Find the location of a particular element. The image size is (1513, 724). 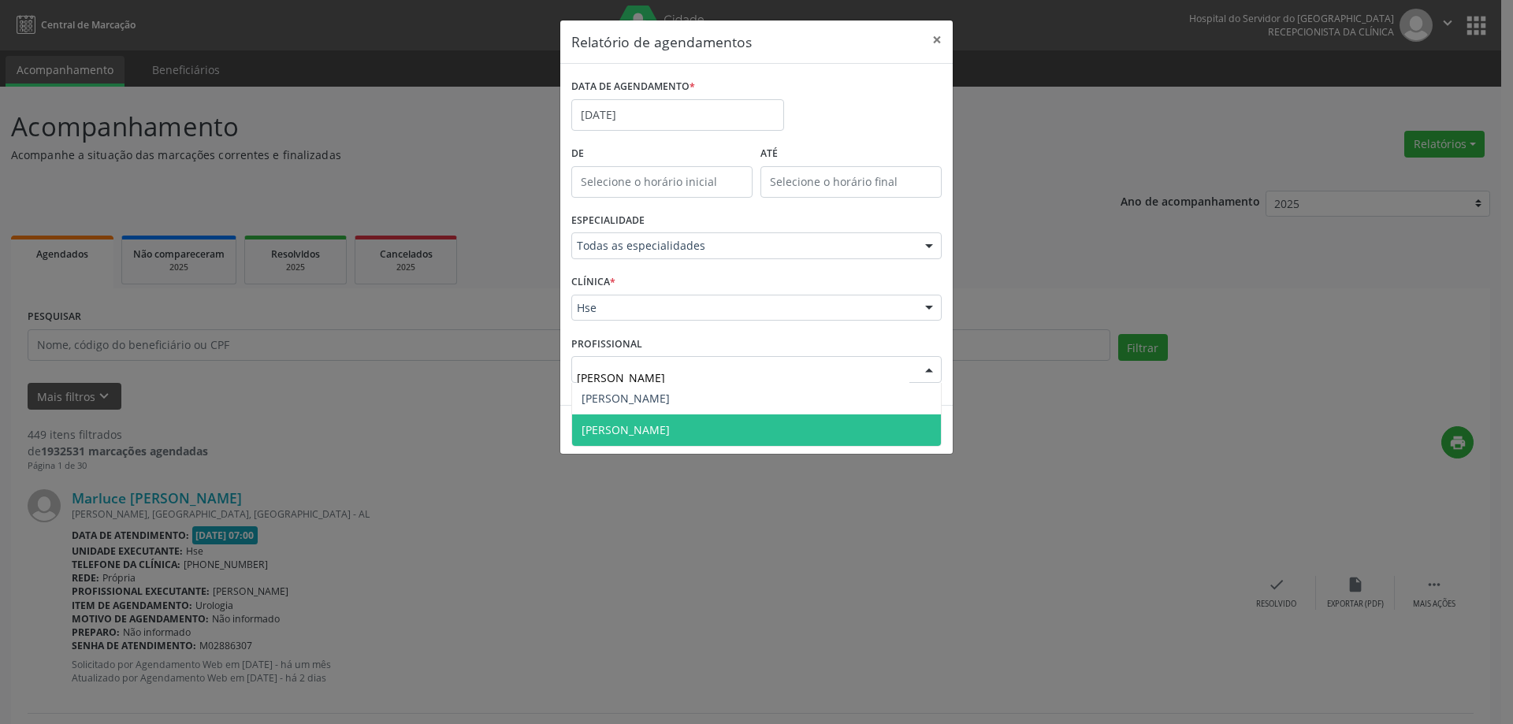

h5: Relatório de agendamentos is located at coordinates (661, 42).